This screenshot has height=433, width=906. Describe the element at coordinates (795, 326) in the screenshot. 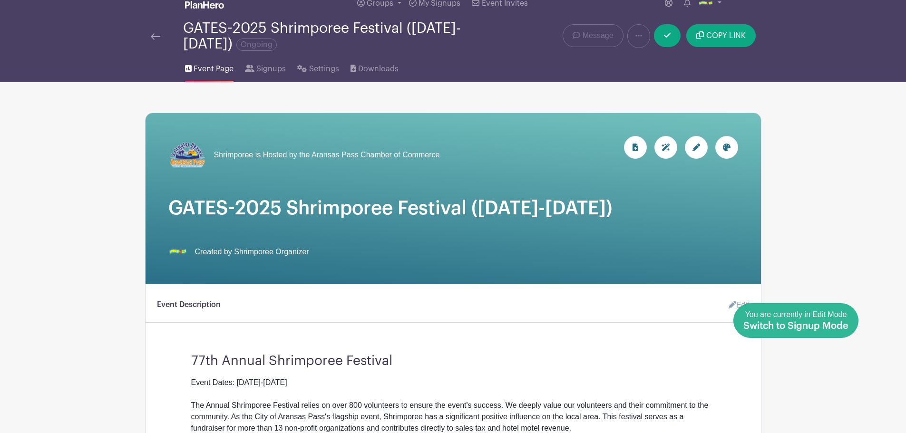

I see `span: Switch to Signup Mode` at that location.